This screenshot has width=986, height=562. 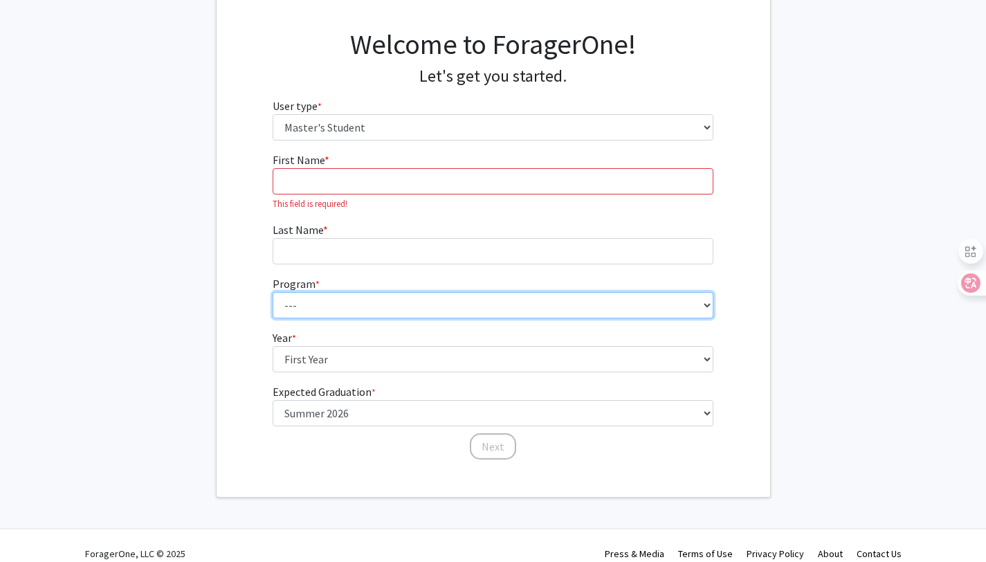 What do you see at coordinates (830, 553) in the screenshot?
I see `a: About` at bounding box center [830, 553].